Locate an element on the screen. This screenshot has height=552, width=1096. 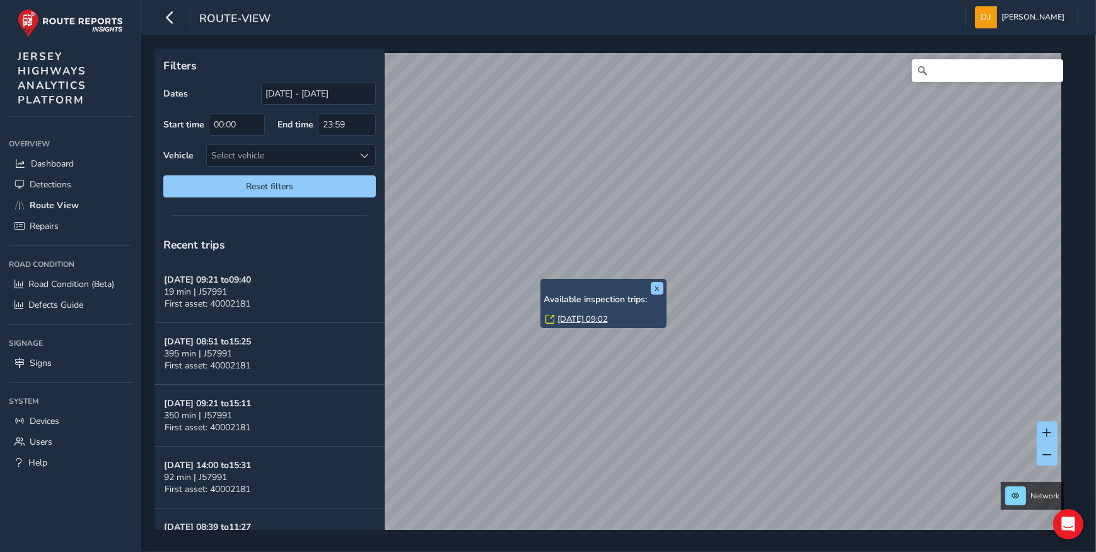
span: Road Condition (Beta) is located at coordinates (71, 284).